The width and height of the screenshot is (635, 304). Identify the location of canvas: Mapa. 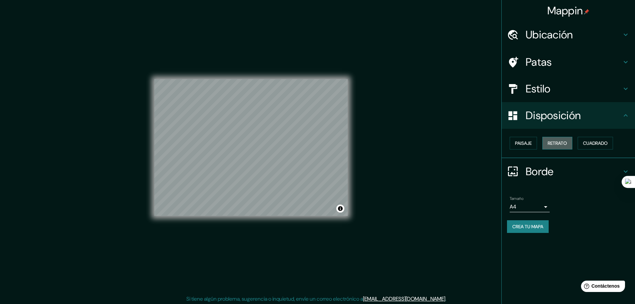
(251, 147).